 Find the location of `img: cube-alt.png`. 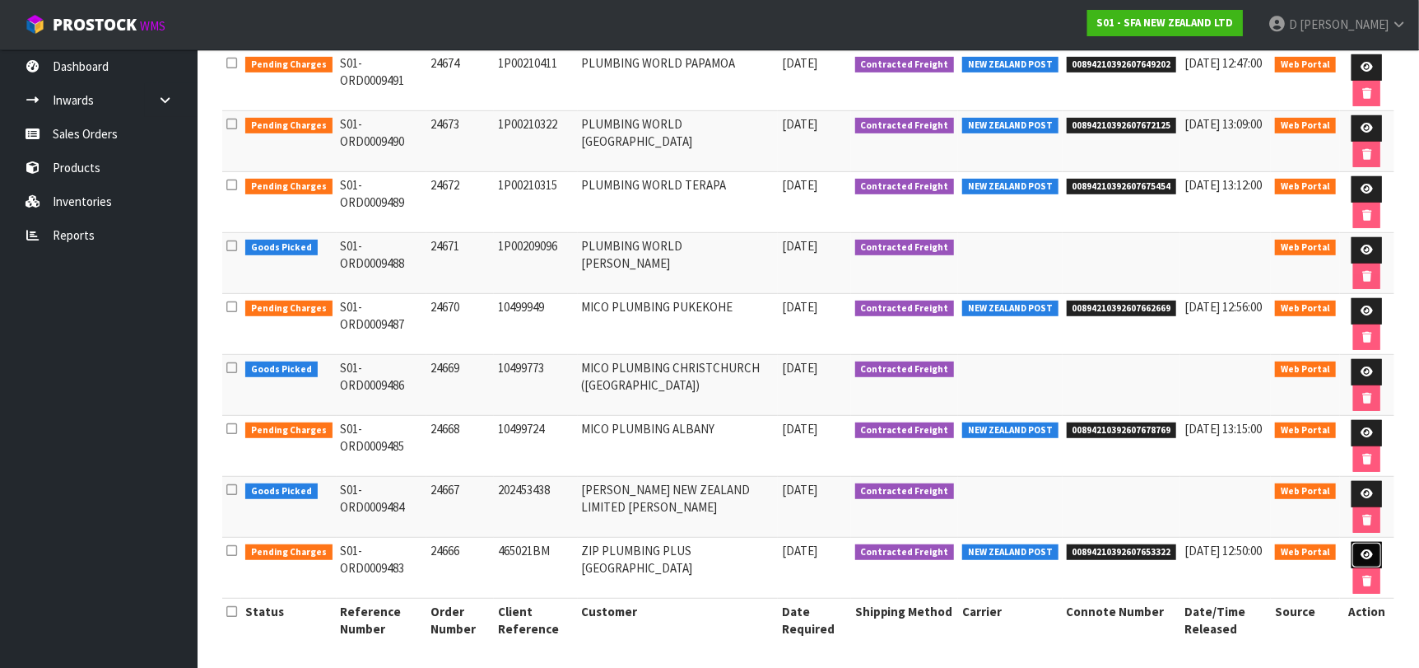

img: cube-alt.png is located at coordinates (35, 24).